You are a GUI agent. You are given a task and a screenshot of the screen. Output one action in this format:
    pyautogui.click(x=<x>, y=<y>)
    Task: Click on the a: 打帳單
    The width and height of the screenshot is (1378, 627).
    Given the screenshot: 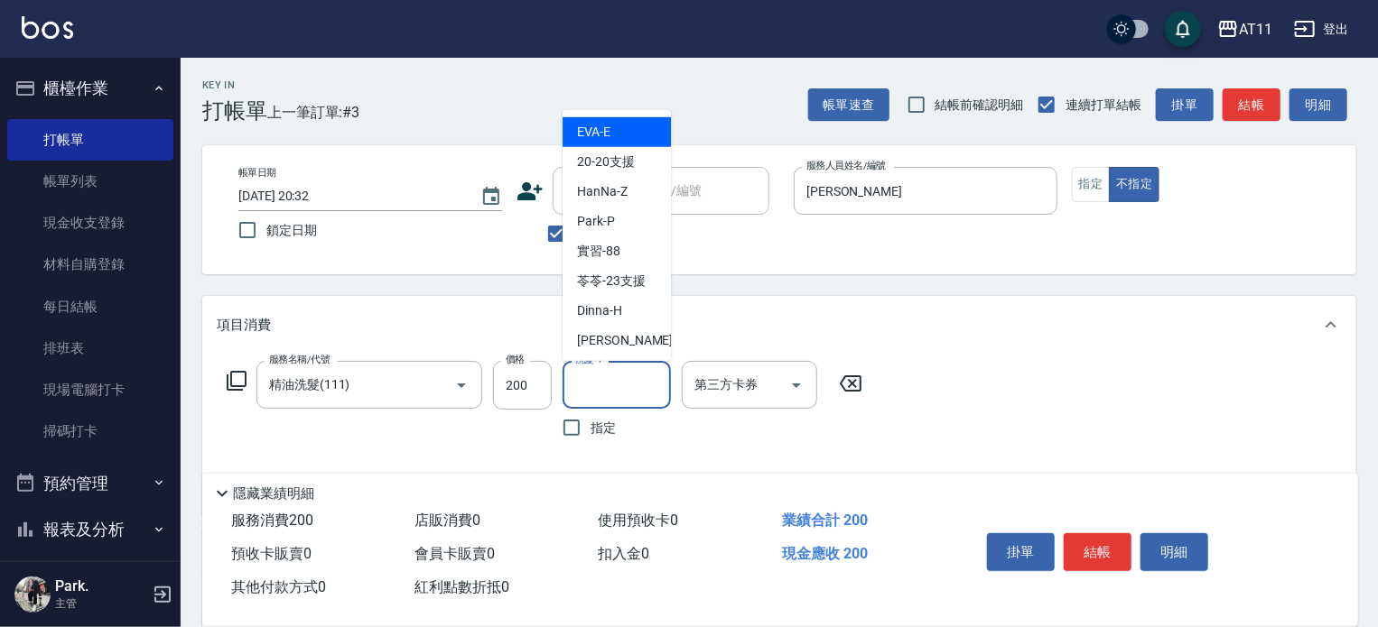 What is the action you would take?
    pyautogui.click(x=90, y=140)
    